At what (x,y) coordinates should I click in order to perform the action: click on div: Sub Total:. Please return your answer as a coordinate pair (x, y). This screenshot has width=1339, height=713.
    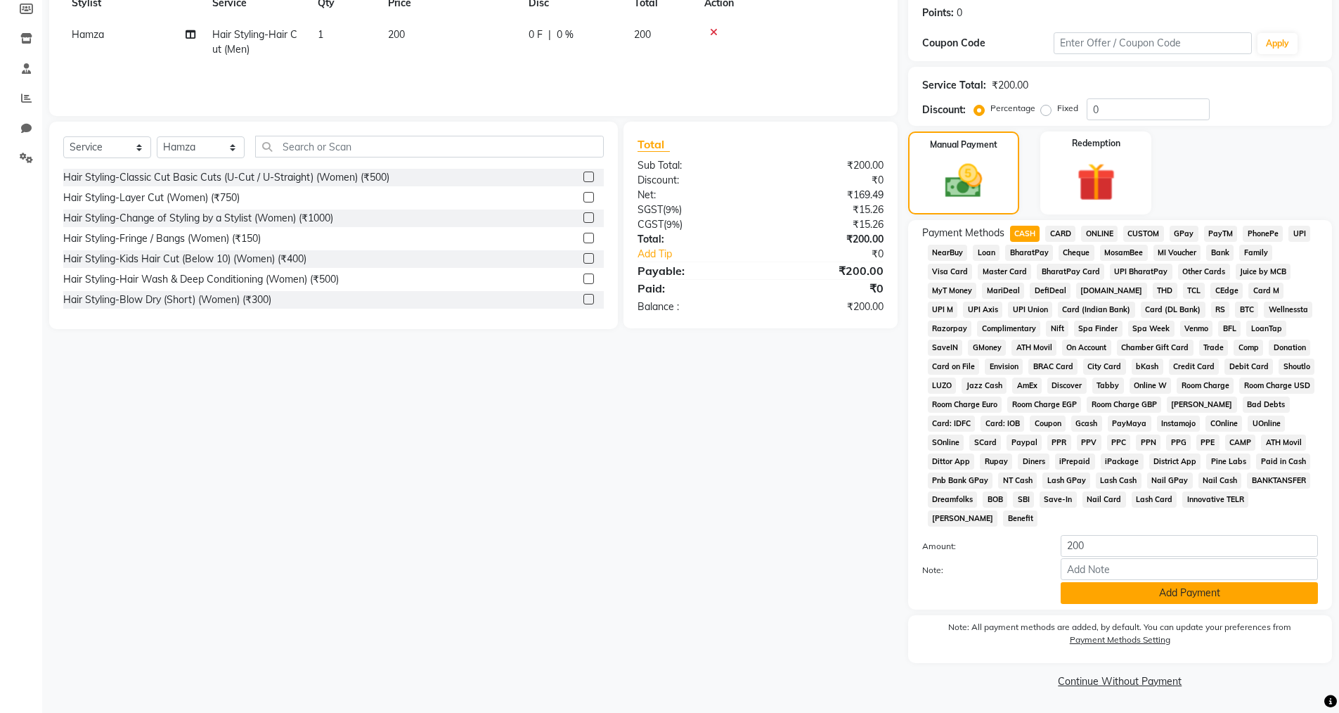
    Looking at the image, I should click on (694, 165).